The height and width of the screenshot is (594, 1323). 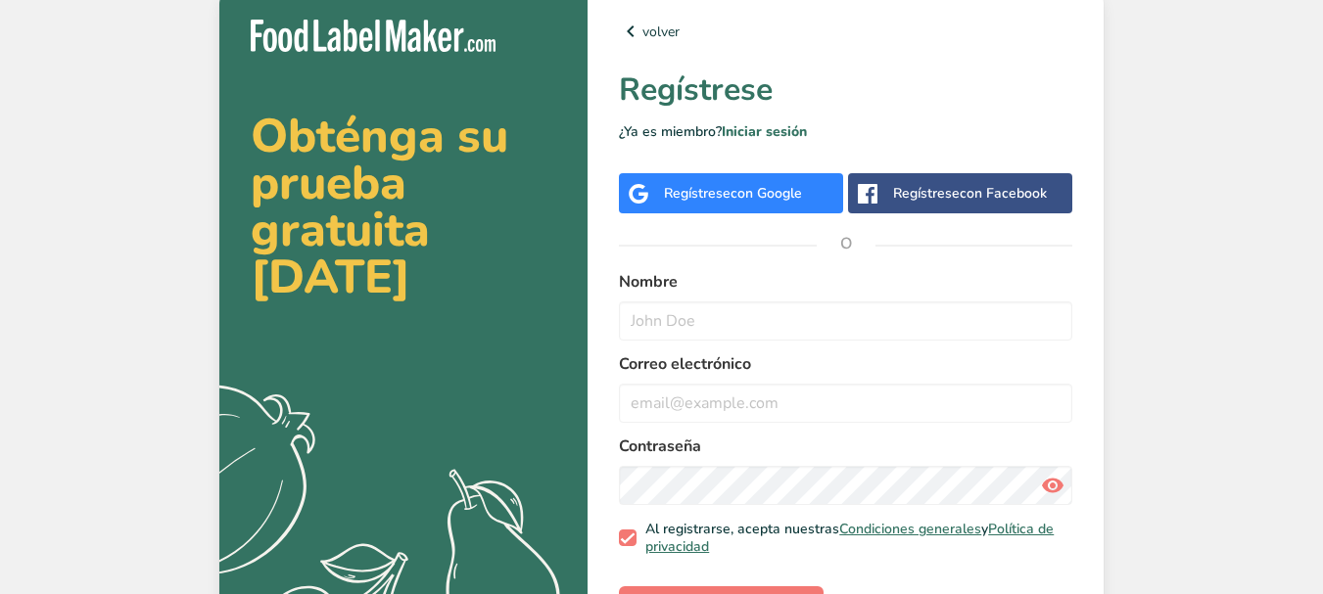 What do you see at coordinates (845, 282) in the screenshot?
I see `label: Nombre` at bounding box center [845, 282].